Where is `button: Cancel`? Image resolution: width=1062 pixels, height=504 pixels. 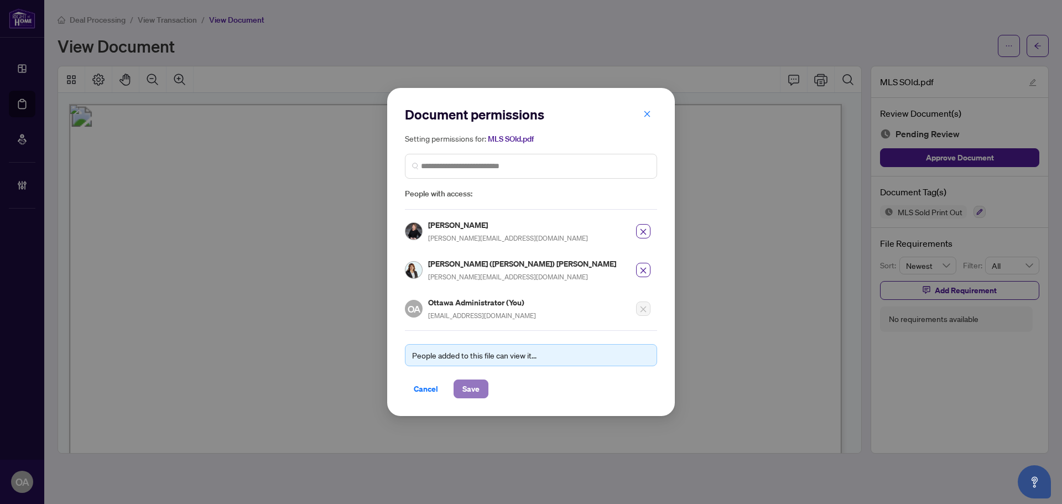 button: Cancel is located at coordinates (426, 389).